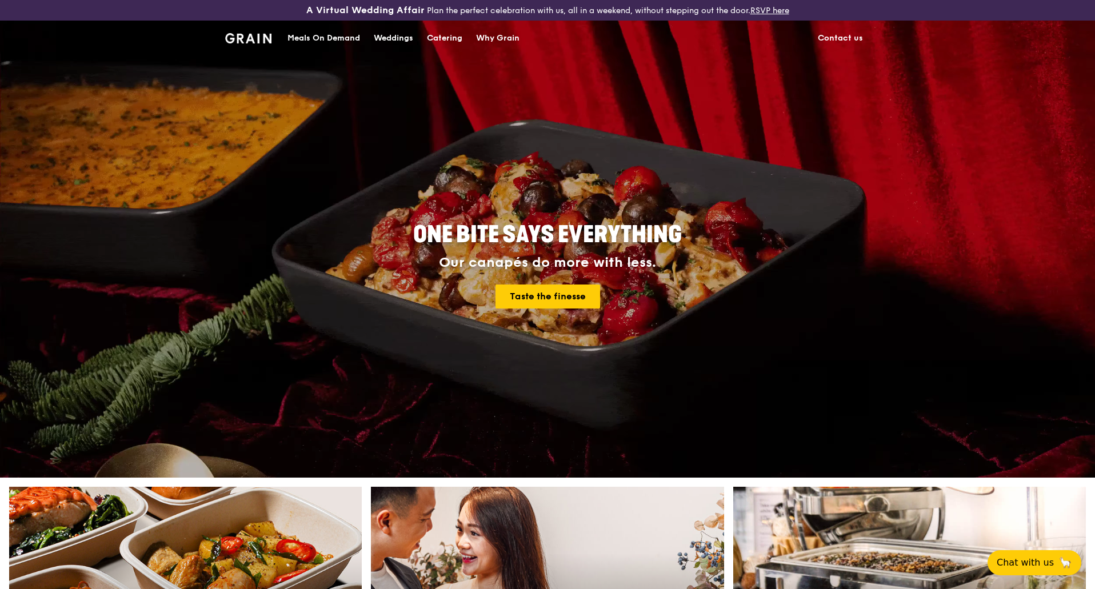 This screenshot has height=589, width=1095. Describe the element at coordinates (1025, 563) in the screenshot. I see `span: Chat with us` at that location.